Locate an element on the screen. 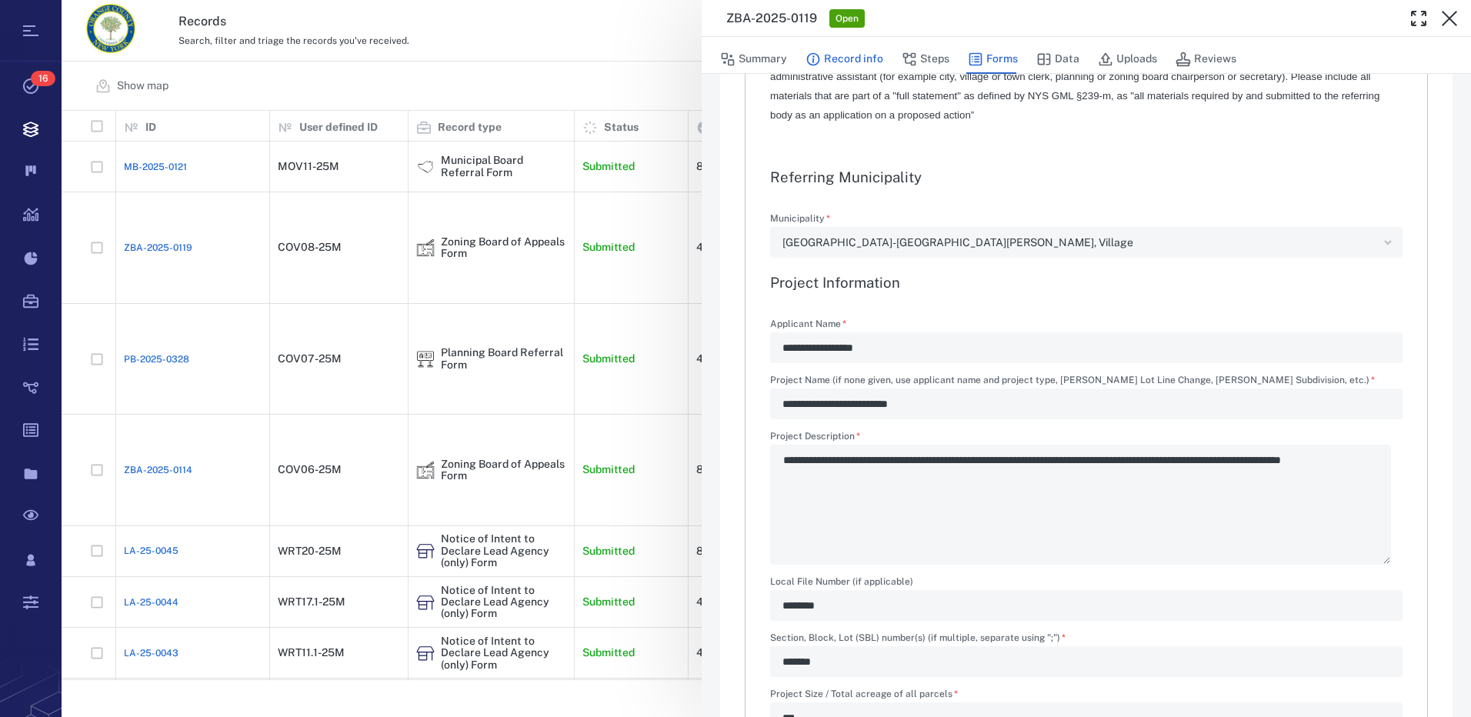  button: Reviews is located at coordinates (1205, 59).